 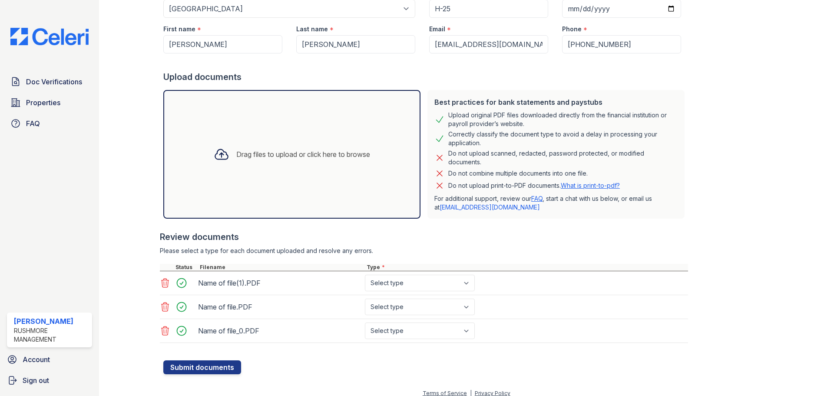 I want to click on div: Rushmore Management, so click(x=51, y=335).